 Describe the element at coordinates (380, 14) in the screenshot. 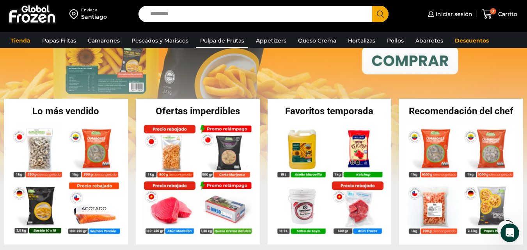

I see `button: Search button` at that location.